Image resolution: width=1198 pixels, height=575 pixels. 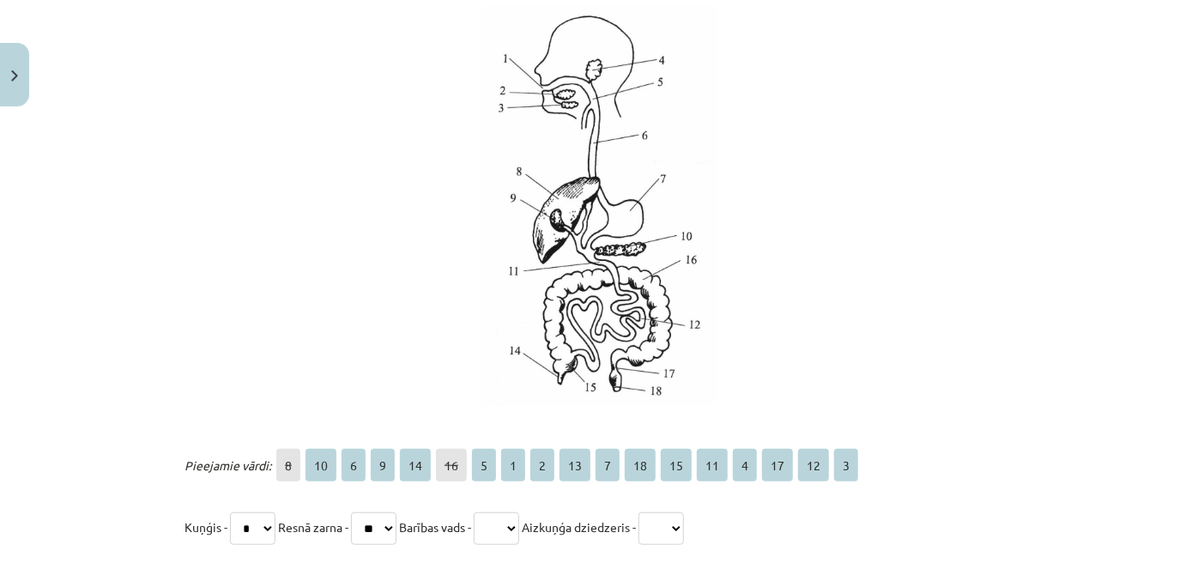 What do you see at coordinates (321, 465) in the screenshot?
I see `span: 10` at bounding box center [321, 465].